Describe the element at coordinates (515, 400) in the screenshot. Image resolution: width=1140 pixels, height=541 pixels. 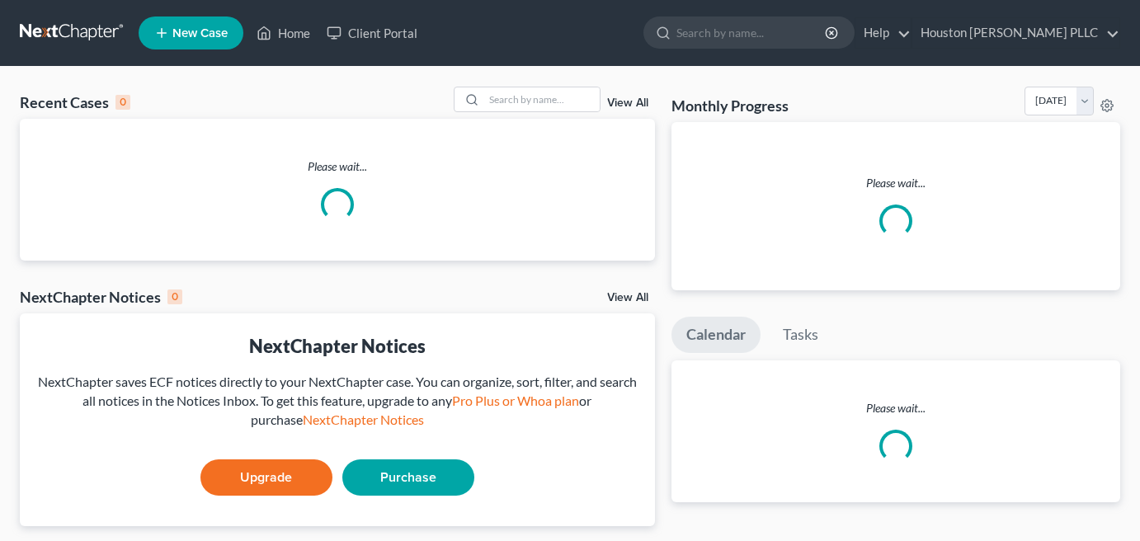
I see `a: Pro Plus or Whoa plan` at that location.